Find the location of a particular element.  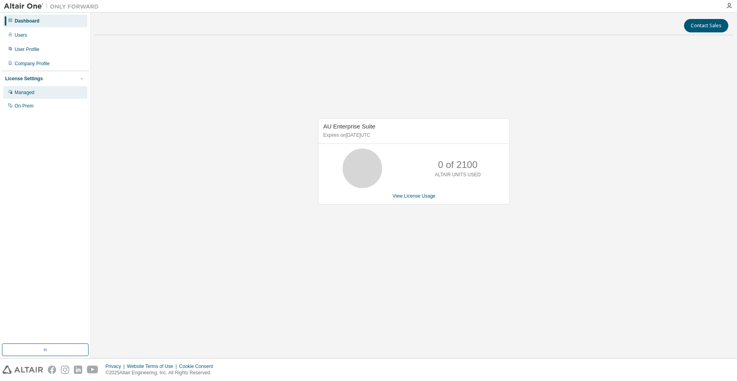

img: facebook.svg is located at coordinates (52, 370).